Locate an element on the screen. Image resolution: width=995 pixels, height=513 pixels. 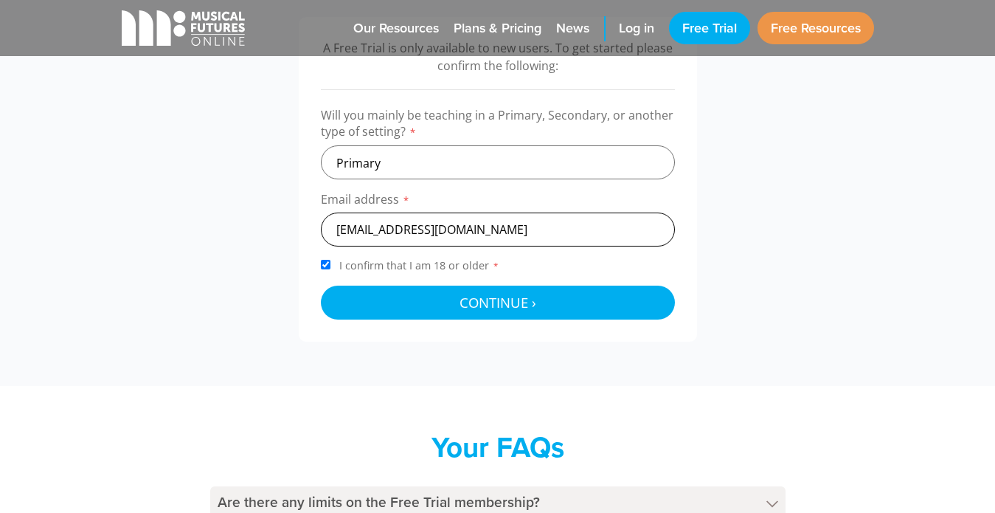
span: Log in is located at coordinates (637, 28).